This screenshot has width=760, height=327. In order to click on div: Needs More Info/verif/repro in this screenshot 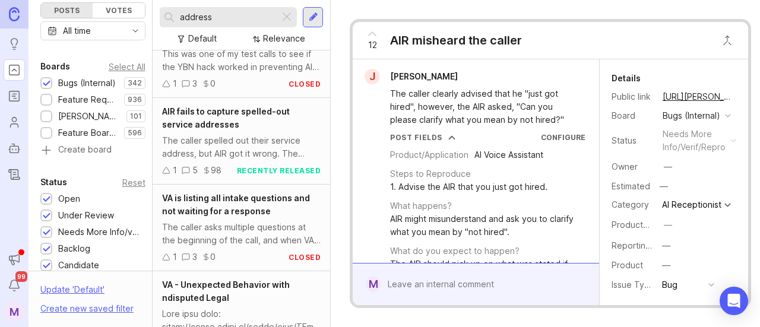, I will do `click(99, 232)`.